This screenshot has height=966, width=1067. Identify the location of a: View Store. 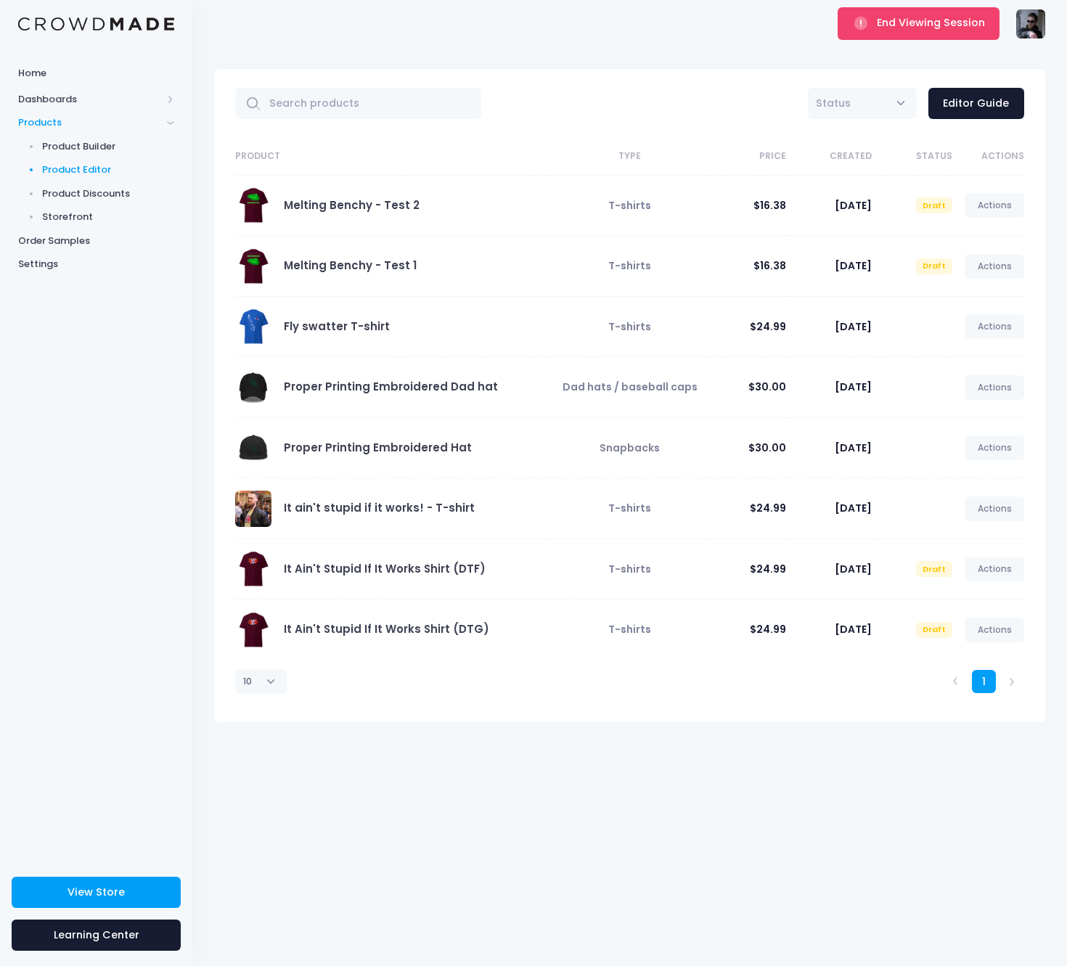
(96, 892).